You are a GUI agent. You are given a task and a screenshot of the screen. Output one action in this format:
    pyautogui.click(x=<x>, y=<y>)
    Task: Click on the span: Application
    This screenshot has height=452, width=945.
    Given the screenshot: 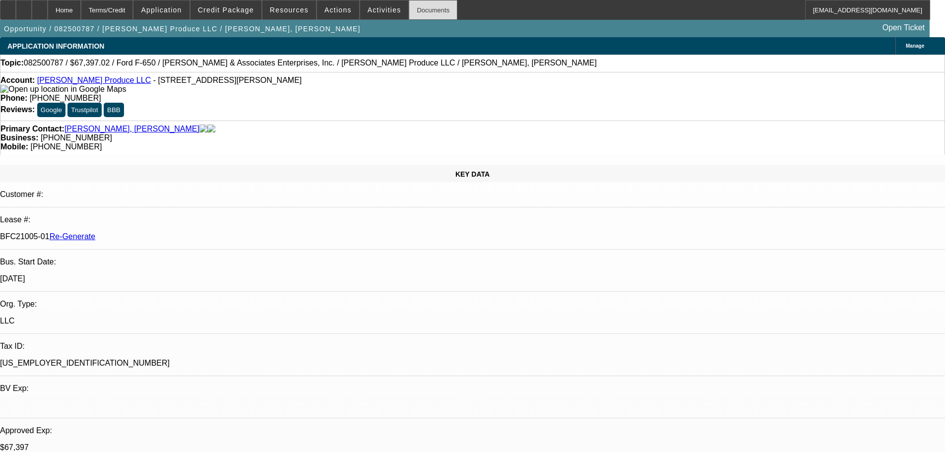 What is the action you would take?
    pyautogui.click(x=161, y=10)
    